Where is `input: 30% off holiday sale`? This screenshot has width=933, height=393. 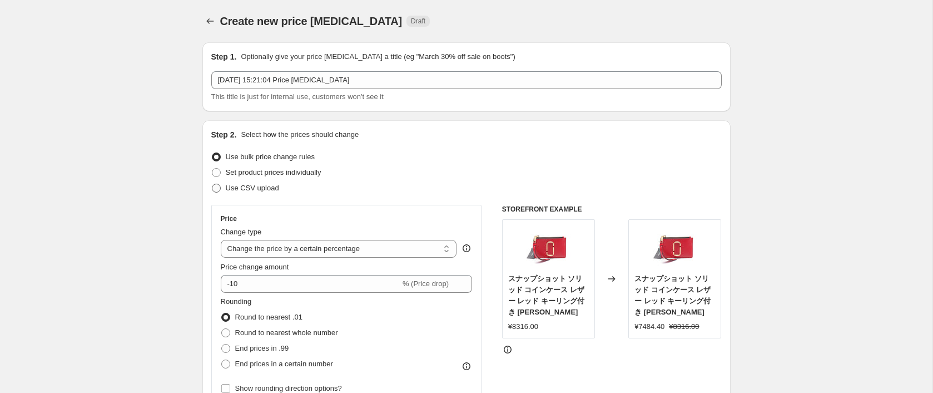 input: 30% off holiday sale is located at coordinates (466, 80).